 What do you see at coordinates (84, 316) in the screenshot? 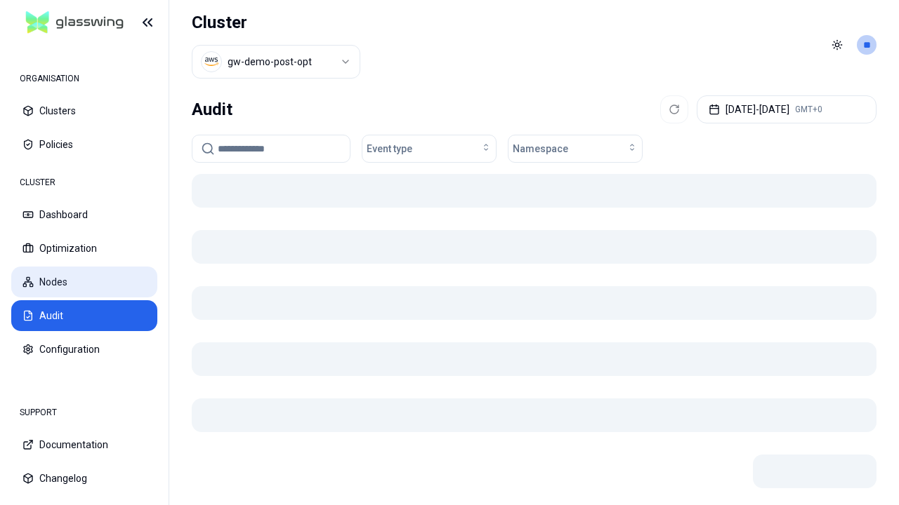
I see `button: Audit` at bounding box center [84, 316].